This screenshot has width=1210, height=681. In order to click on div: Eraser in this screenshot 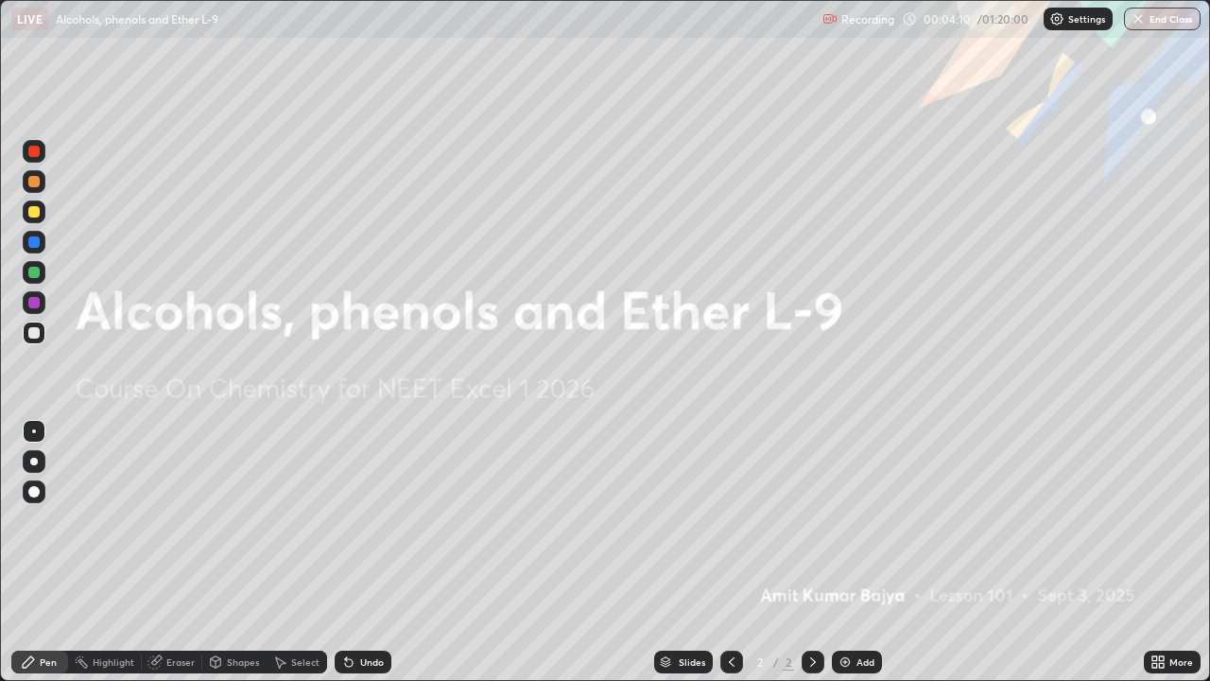, I will do `click(181, 662)`.